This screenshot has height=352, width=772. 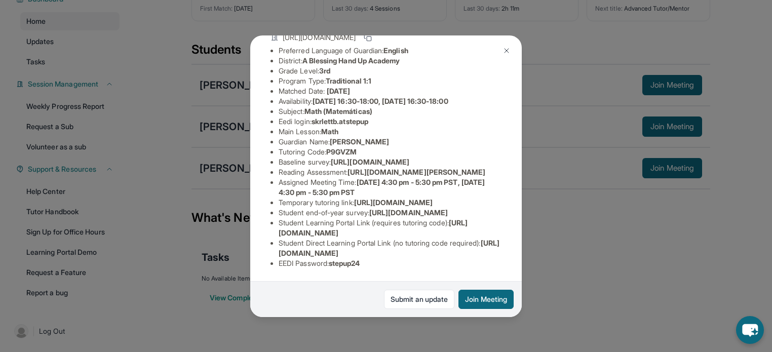 I want to click on li: Tutoring Code :, so click(x=390, y=152).